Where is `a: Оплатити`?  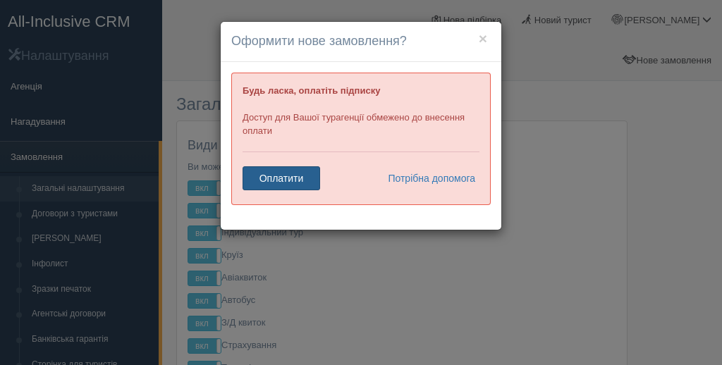 a: Оплатити is located at coordinates (281, 178).